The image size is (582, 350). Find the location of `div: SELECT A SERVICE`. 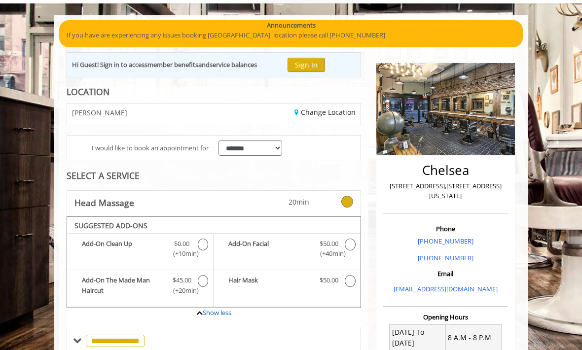

div: SELECT A SERVICE is located at coordinates (214, 176).